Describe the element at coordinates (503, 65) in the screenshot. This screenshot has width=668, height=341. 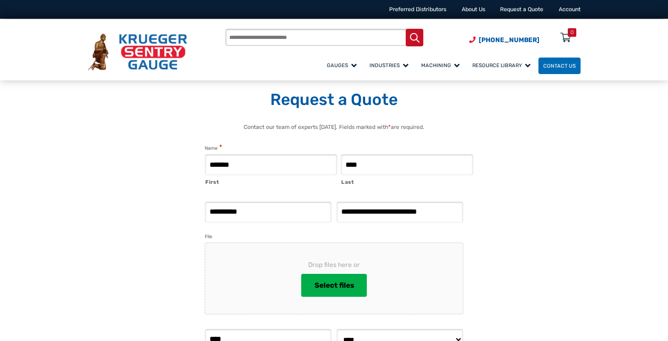
I see `a: Resource Library` at that location.